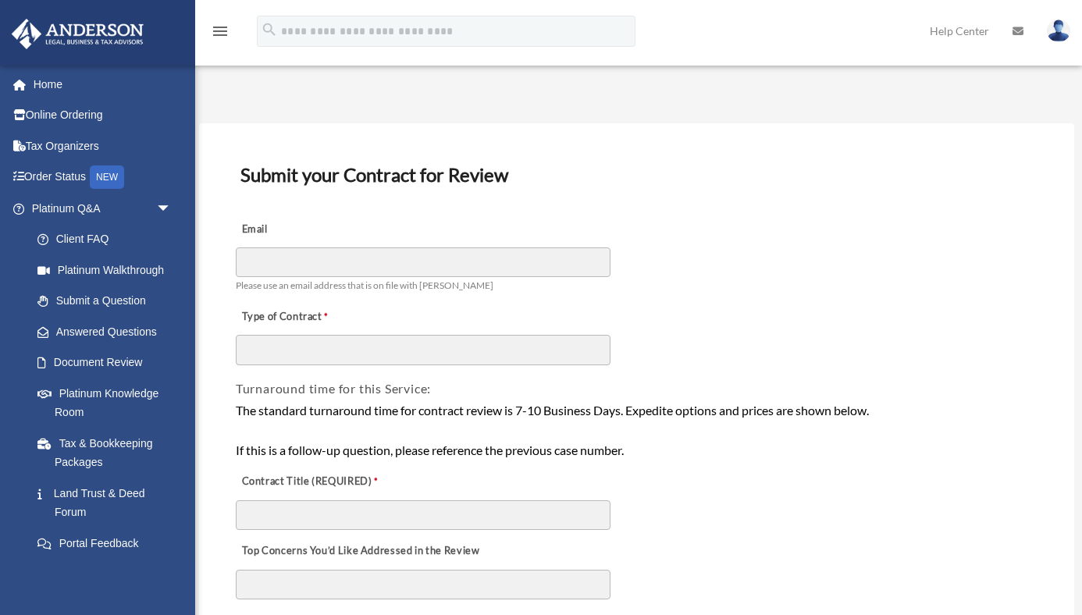 The width and height of the screenshot is (1082, 615). Describe the element at coordinates (360, 552) in the screenshot. I see `label: Top Concerns You’d Like Addressed in the Review` at that location.